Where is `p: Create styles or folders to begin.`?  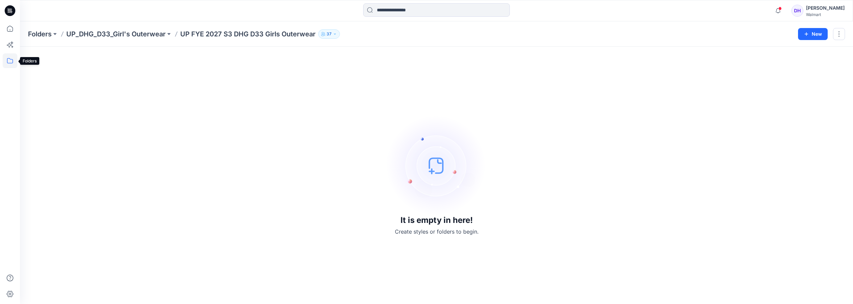
p: Create styles or folders to begin. is located at coordinates (437, 231).